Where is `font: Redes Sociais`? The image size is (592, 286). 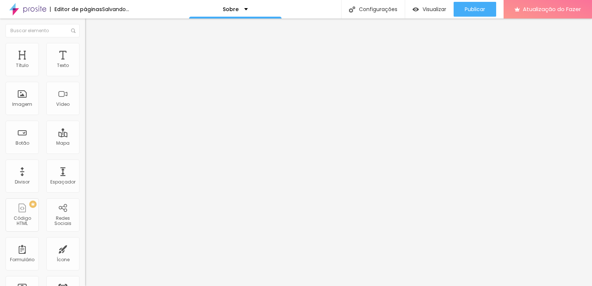 font: Redes Sociais is located at coordinates (63, 221).